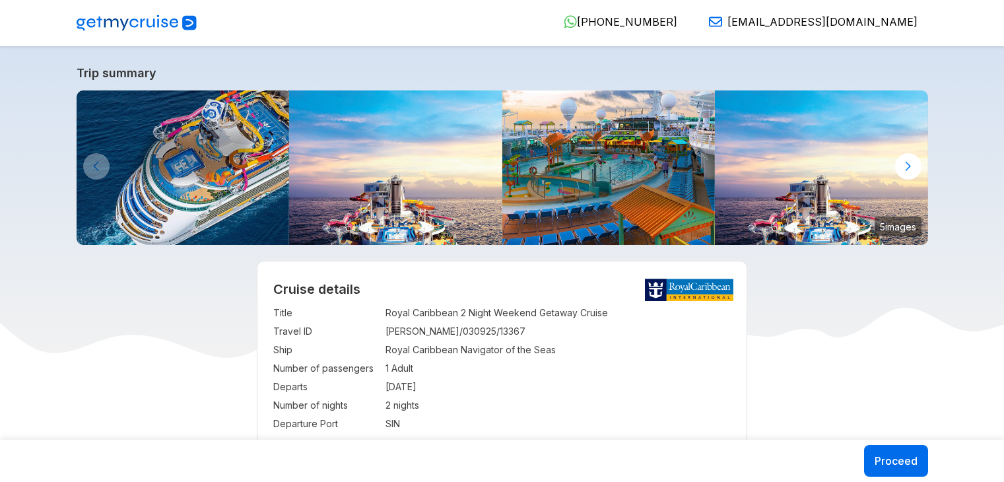 This screenshot has width=1004, height=482. What do you see at coordinates (326, 405) in the screenshot?
I see `td: Number of nights` at bounding box center [326, 405].